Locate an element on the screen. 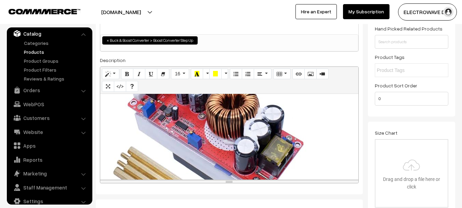  button: Picture is located at coordinates (311, 74).